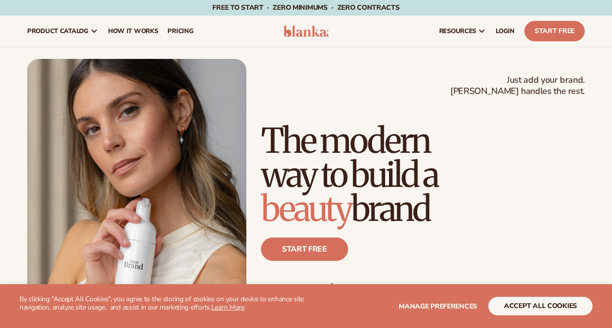  I want to click on img: logo, so click(306, 31).